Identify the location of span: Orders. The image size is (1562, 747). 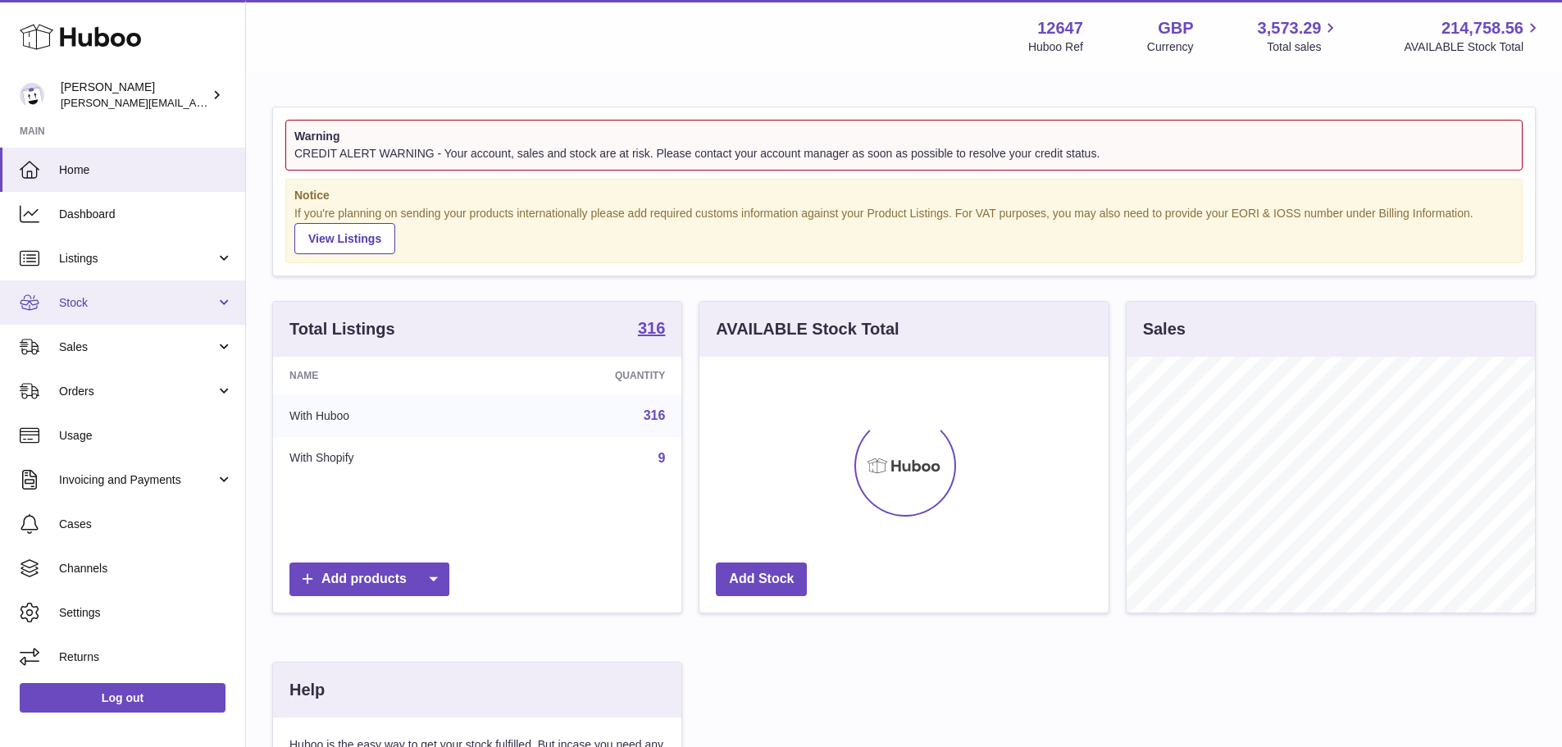
(137, 391).